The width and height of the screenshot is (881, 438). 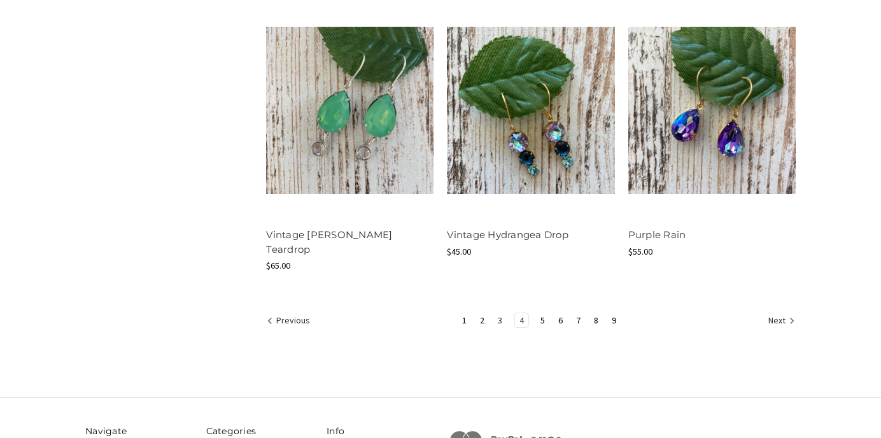 What do you see at coordinates (640, 251) in the screenshot?
I see `span: $55.00` at bounding box center [640, 251].